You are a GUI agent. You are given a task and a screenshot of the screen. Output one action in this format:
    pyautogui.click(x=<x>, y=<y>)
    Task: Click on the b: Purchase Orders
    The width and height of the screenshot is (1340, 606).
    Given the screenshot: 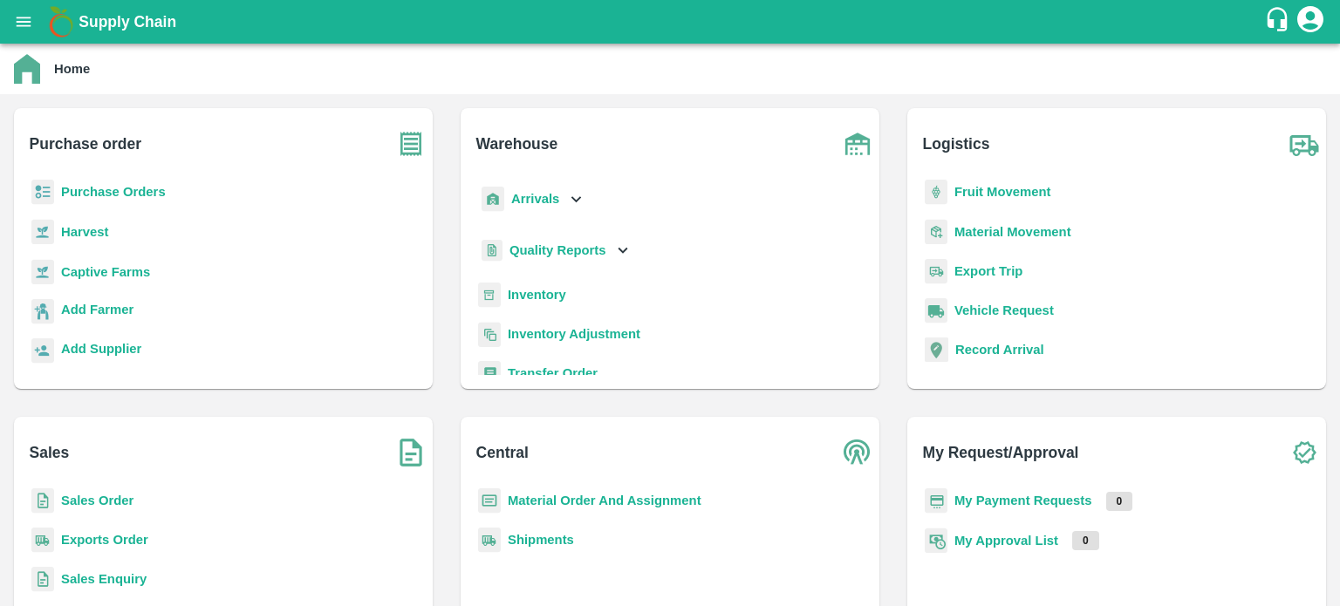 What is the action you would take?
    pyautogui.click(x=113, y=192)
    